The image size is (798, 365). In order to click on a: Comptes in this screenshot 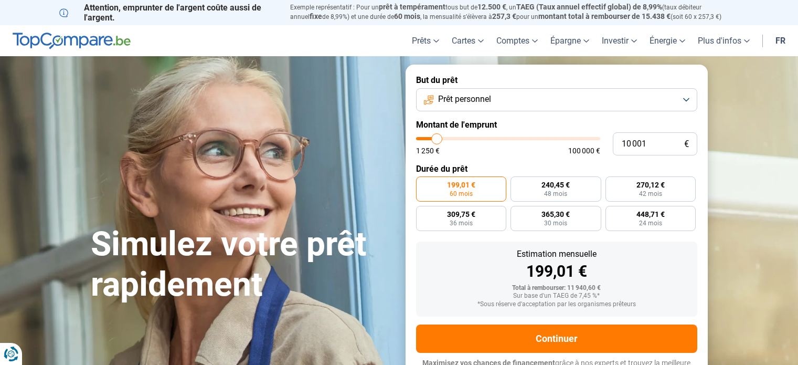, I will do `click(517, 40)`.